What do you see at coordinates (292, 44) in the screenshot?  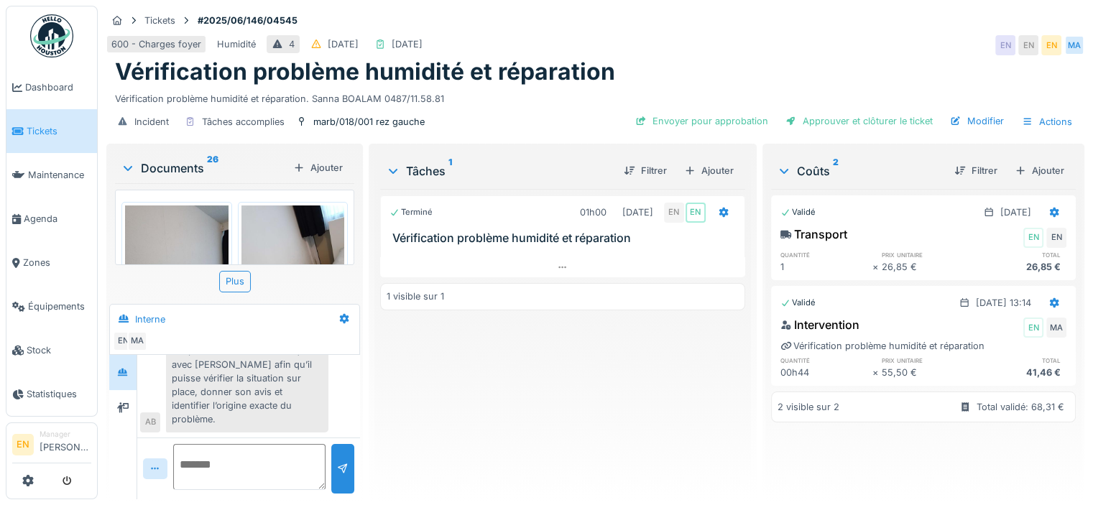 I see `div: 4` at bounding box center [292, 44].